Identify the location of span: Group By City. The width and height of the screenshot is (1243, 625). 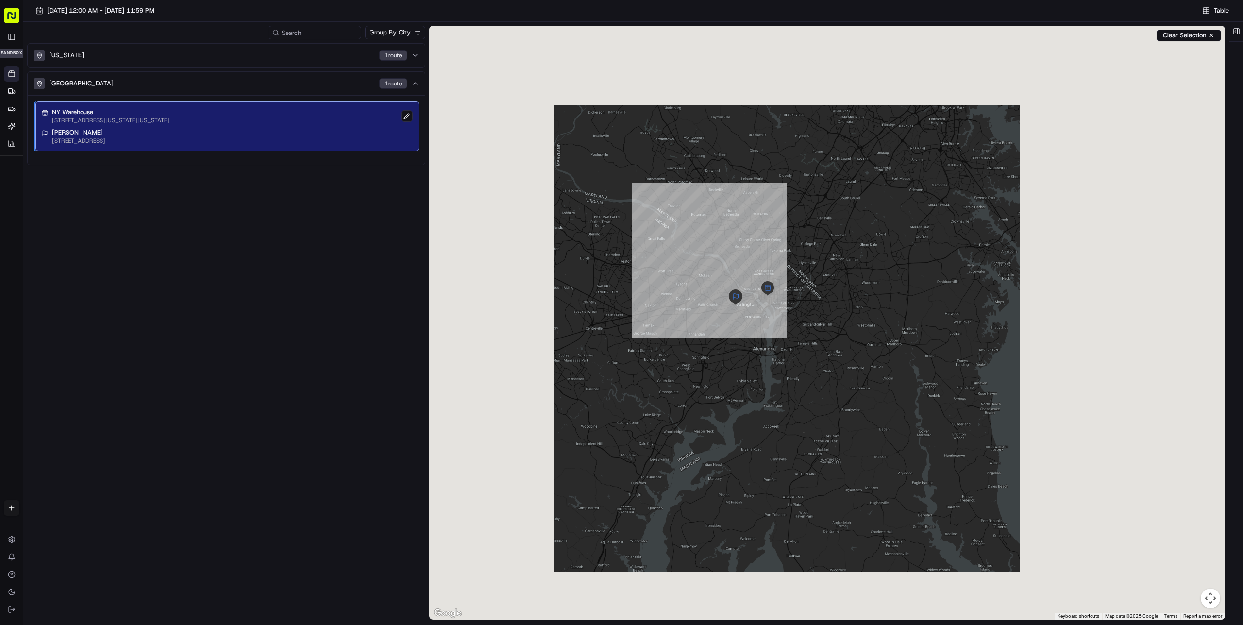
(390, 33).